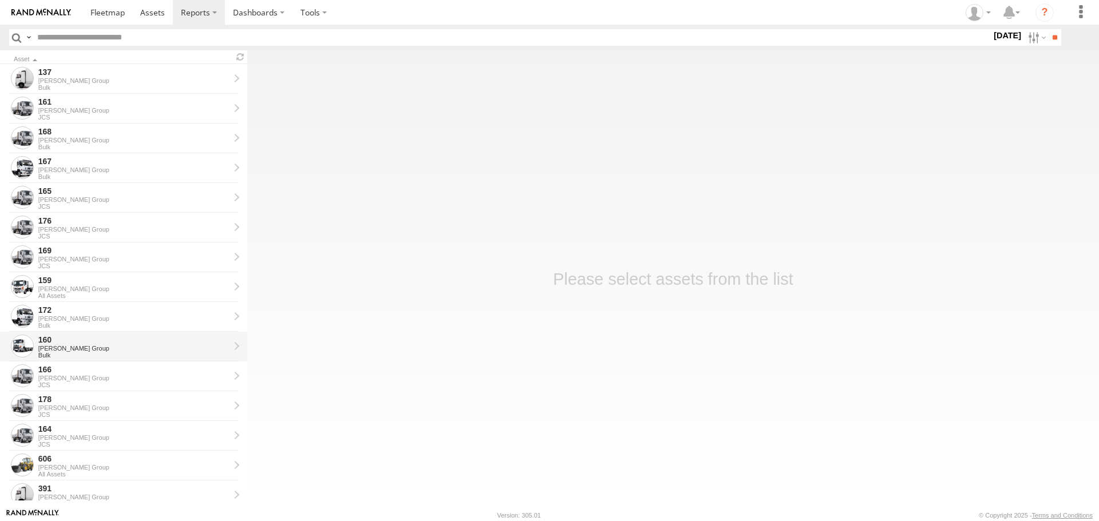 The height and width of the screenshot is (521, 1099). I want to click on div: 178 - View Asset History, so click(134, 399).